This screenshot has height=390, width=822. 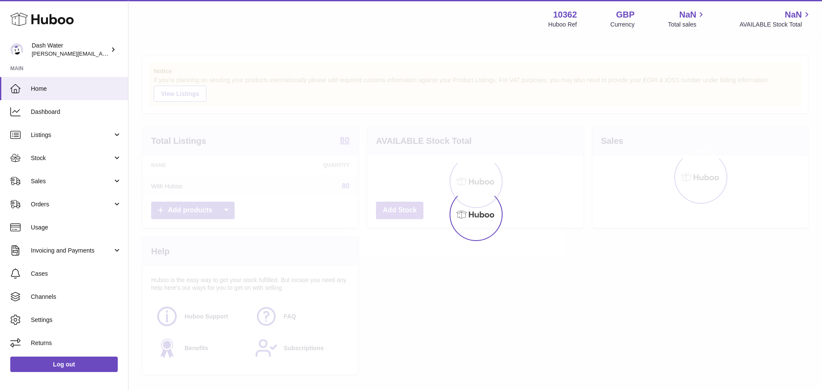 I want to click on span: Invoicing and Payments, so click(x=72, y=250).